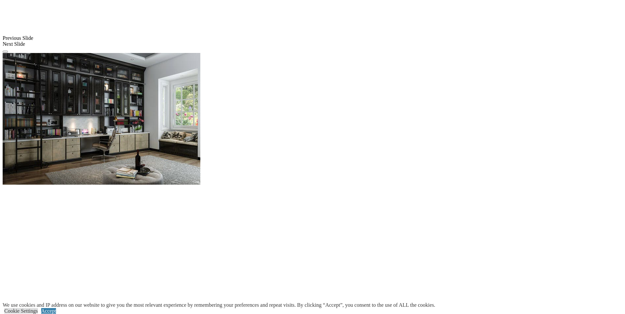  Describe the element at coordinates (219, 305) in the screenshot. I see `div: We use cookies and IP address on our website to give you the most relevant experience by remember...` at that location.